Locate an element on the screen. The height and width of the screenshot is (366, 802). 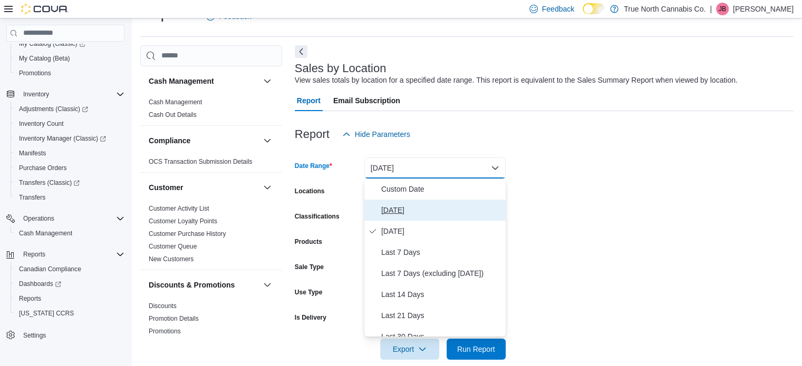
span: Run Report is located at coordinates (476, 350).